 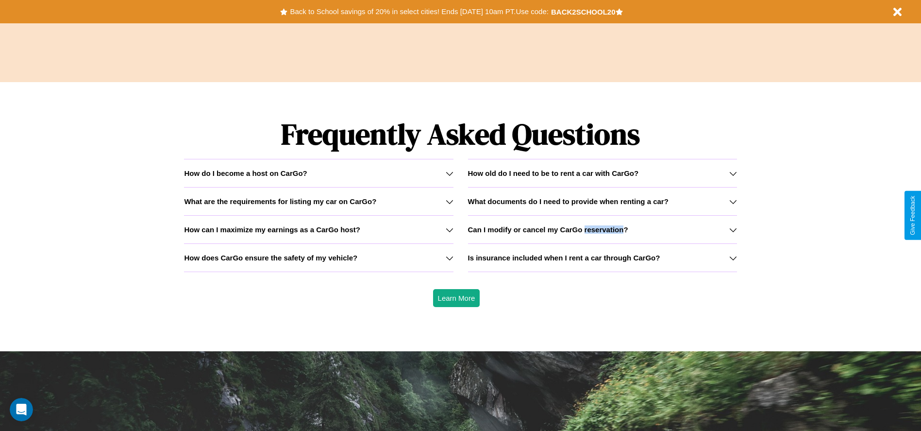 I want to click on div: Give Feedback, so click(x=913, y=215).